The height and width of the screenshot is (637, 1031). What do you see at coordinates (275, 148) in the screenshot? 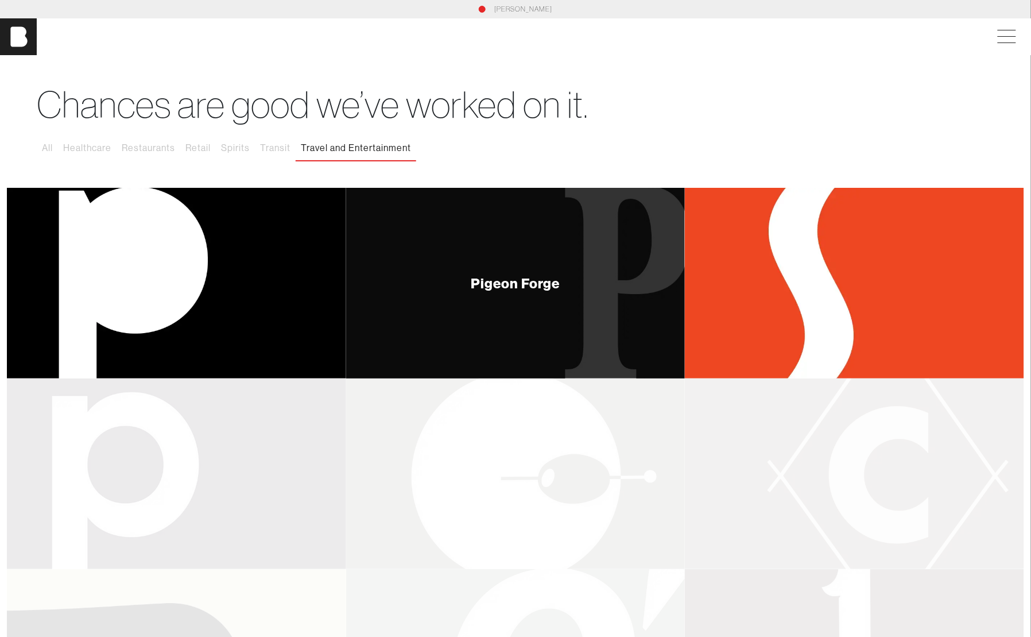
I see `button: Transit` at bounding box center [275, 148].